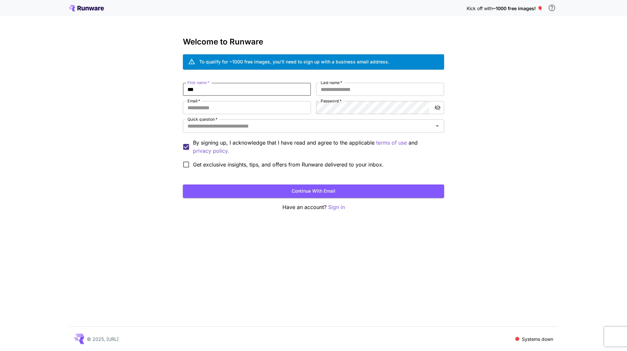 The height and width of the screenshot is (351, 627). I want to click on label: Password, so click(331, 101).